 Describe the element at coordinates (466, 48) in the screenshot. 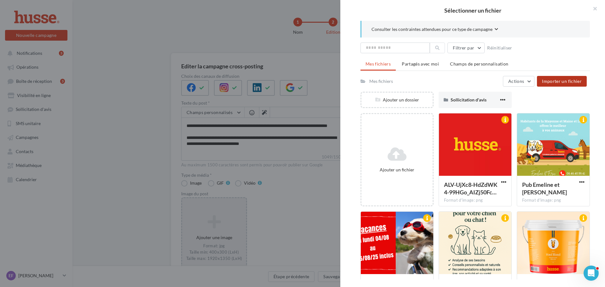

I see `button: Filtrer par` at that location.